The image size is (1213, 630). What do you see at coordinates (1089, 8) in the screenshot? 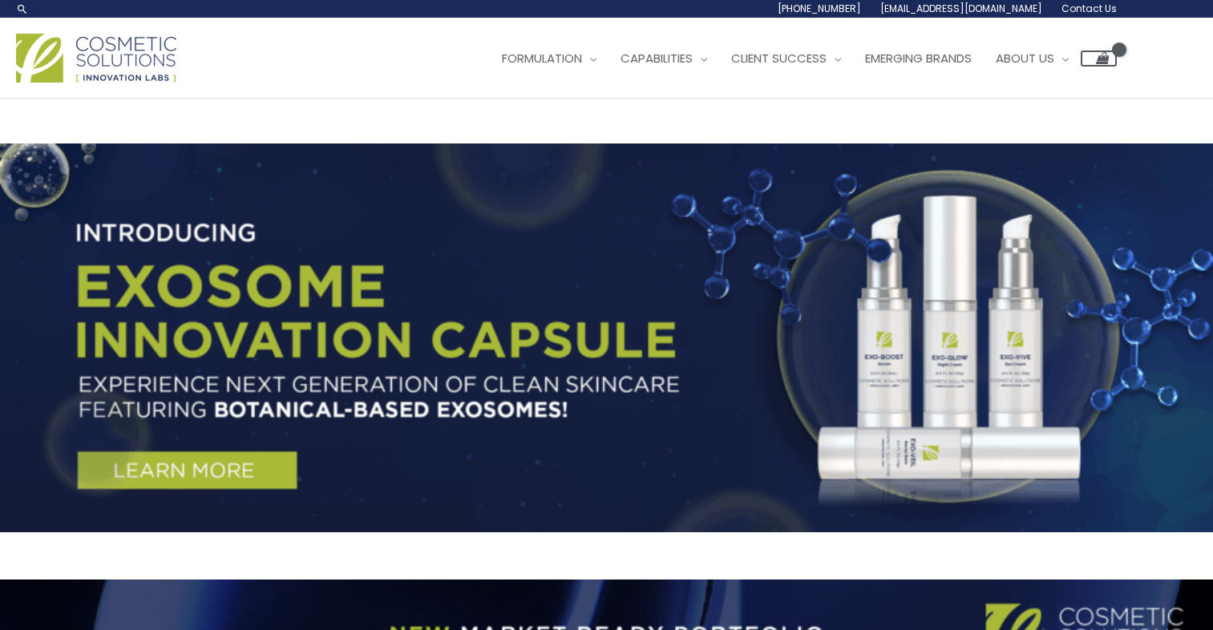
I see `span: Contact Us` at bounding box center [1089, 8].